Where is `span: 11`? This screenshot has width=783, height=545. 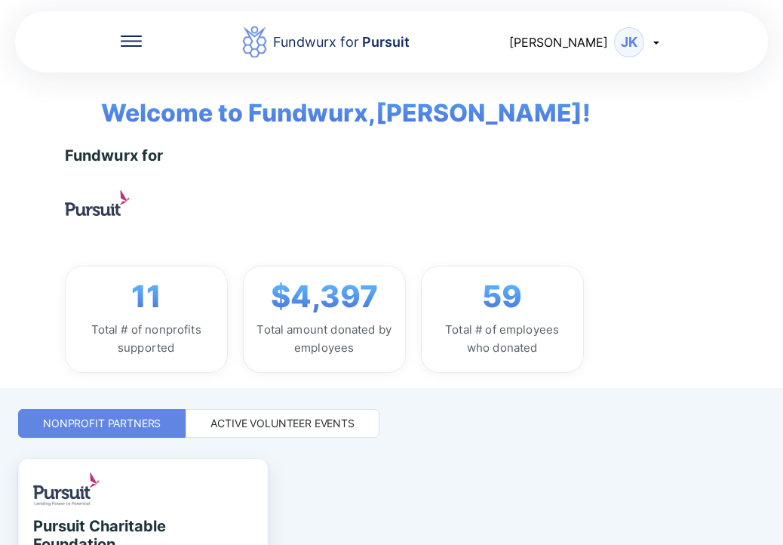 span: 11 is located at coordinates (146, 296).